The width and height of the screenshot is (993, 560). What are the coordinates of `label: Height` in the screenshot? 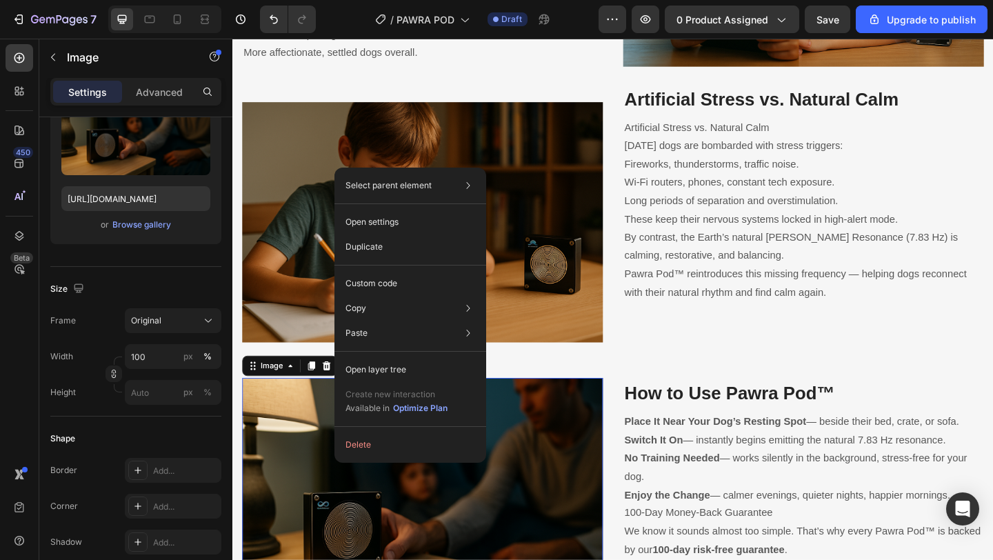 It's located at (63, 393).